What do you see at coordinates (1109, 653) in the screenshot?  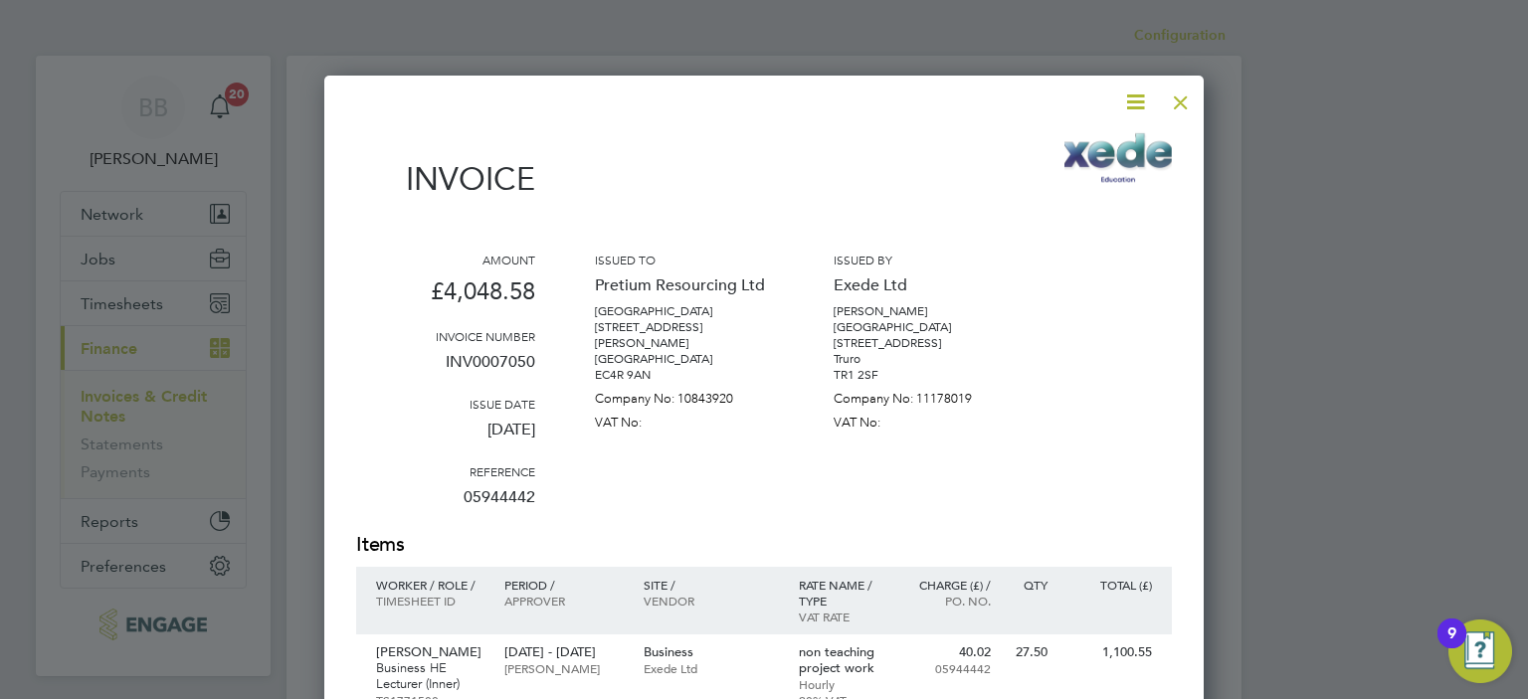 I see `p: 1,100.55` at bounding box center [1109, 653].